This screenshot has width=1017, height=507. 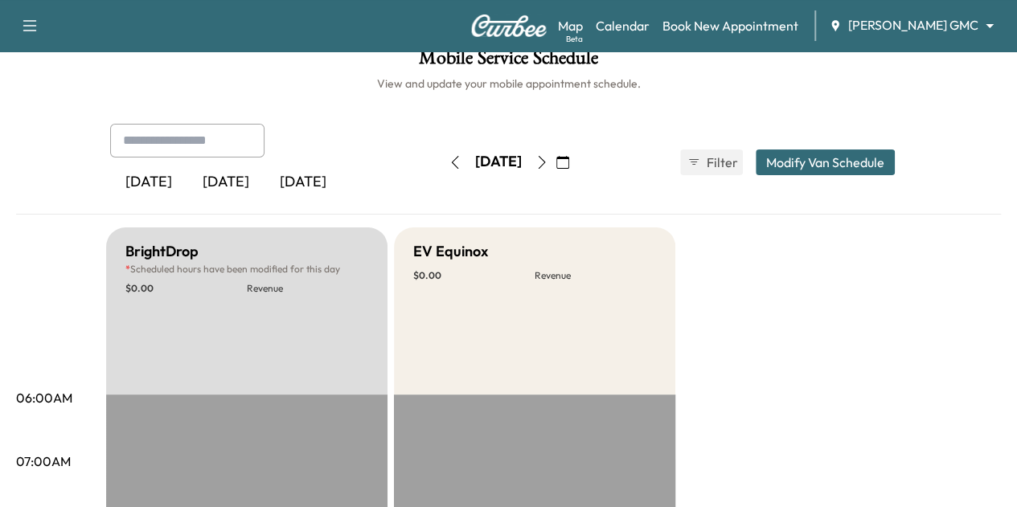 I want to click on img: Curbee Logo, so click(x=509, y=26).